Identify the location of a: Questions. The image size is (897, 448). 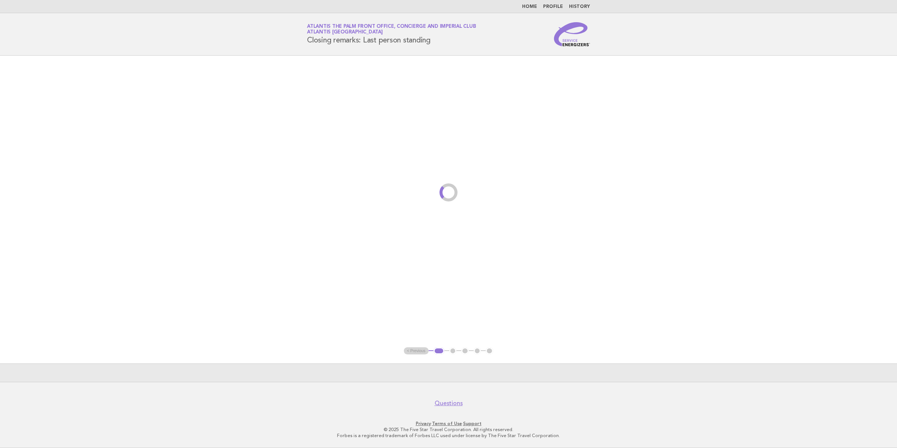
(449, 403).